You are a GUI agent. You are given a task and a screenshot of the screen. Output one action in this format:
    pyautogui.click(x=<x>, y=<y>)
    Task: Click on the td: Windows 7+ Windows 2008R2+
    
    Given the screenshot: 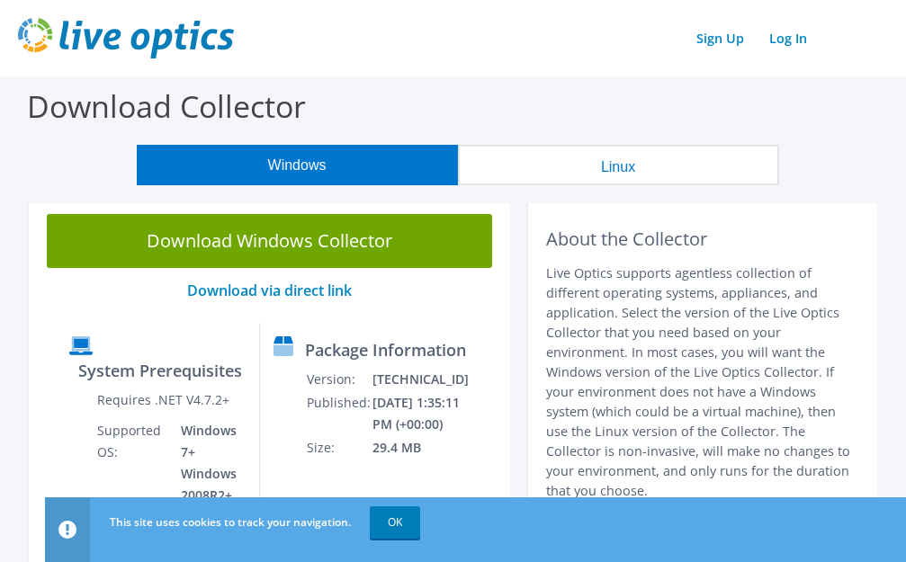 What is the action you would take?
    pyautogui.click(x=206, y=463)
    